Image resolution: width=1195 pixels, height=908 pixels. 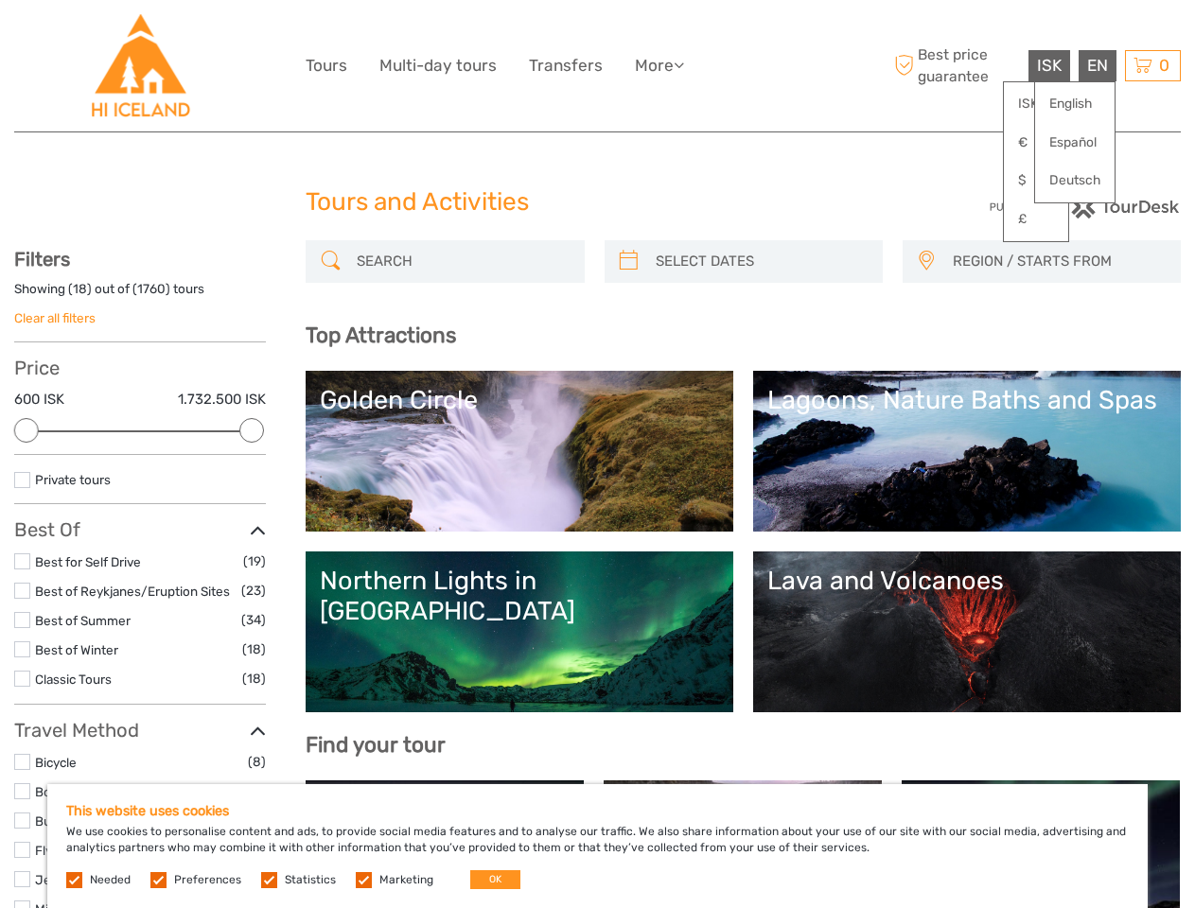 I want to click on a: English, so click(x=1075, y=104).